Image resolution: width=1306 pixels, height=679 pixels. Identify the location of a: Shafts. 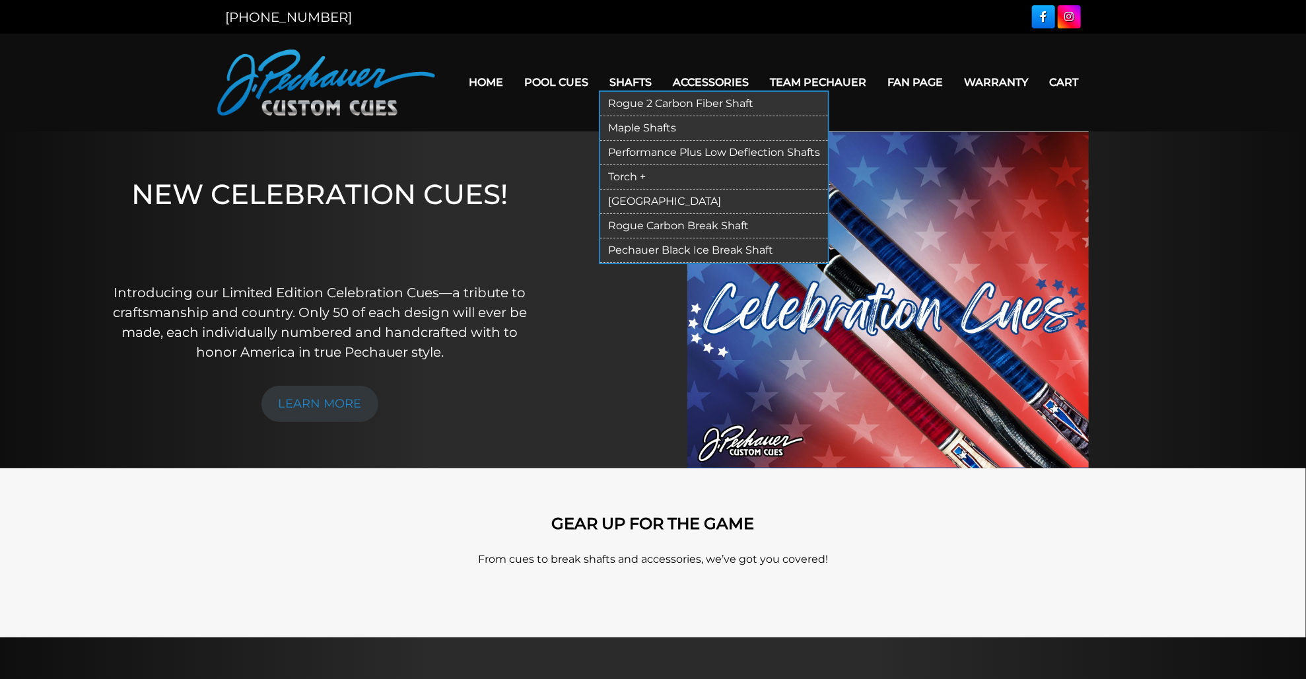
(630, 82).